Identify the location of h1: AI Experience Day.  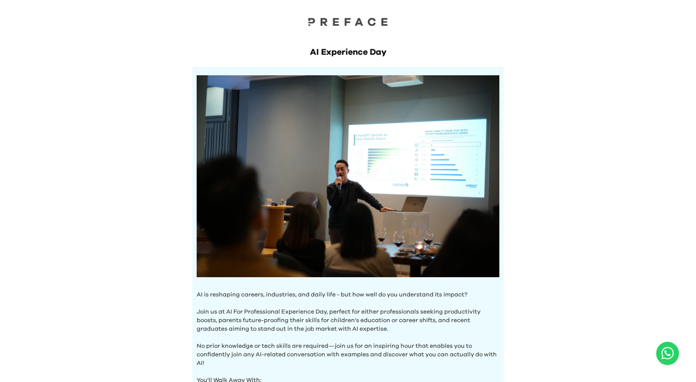
(348, 52).